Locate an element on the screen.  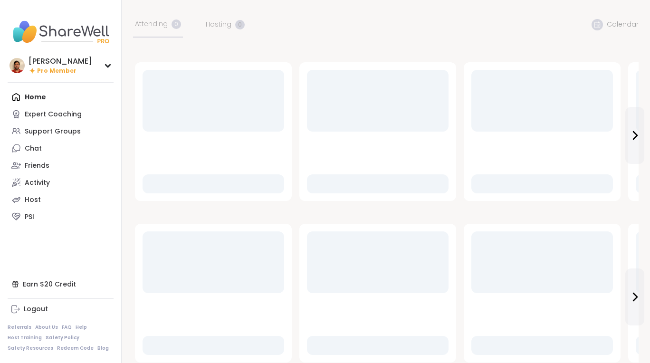
img: ShareWell Nav Logo is located at coordinates (60, 32).